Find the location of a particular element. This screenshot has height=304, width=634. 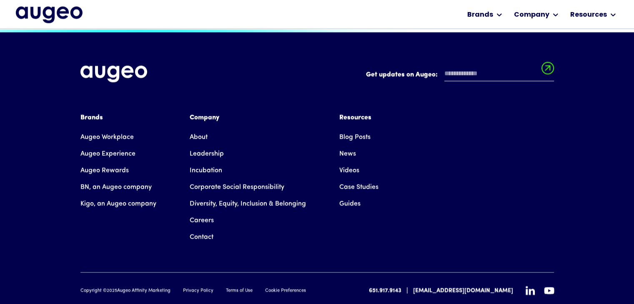

form: Email Form is located at coordinates (460, 76).